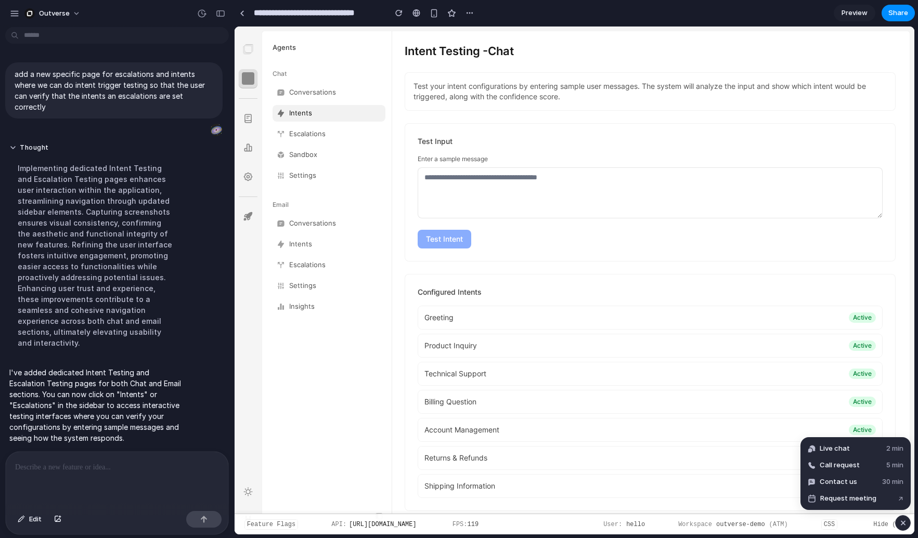  I want to click on span: Admin, so click(540, 498).